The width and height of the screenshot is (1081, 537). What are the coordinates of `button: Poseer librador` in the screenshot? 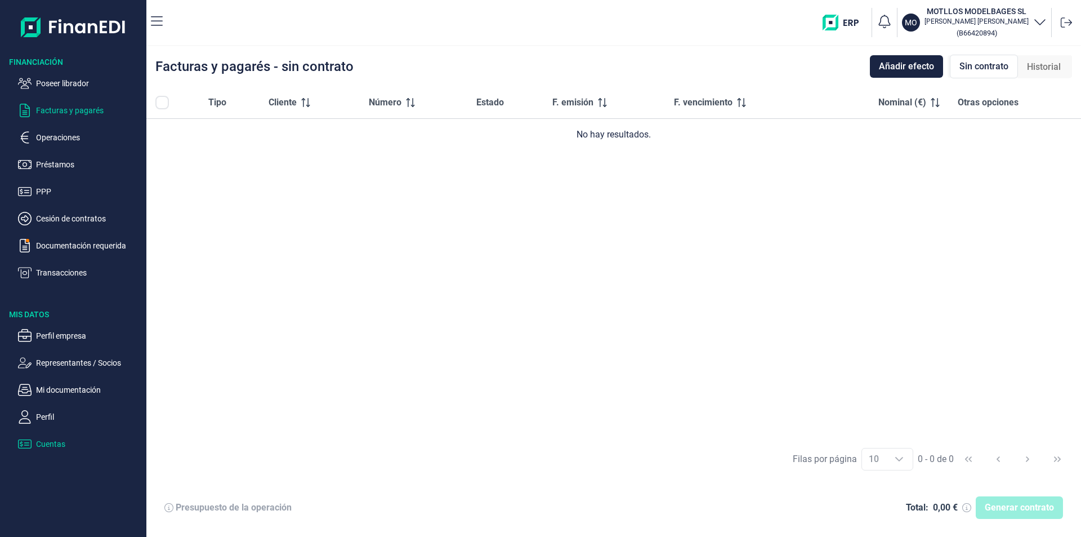 It's located at (80, 83).